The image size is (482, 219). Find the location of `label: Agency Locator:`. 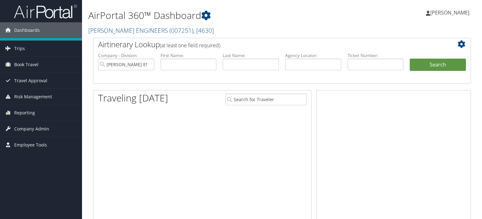

label: Agency Locator: is located at coordinates (313, 56).